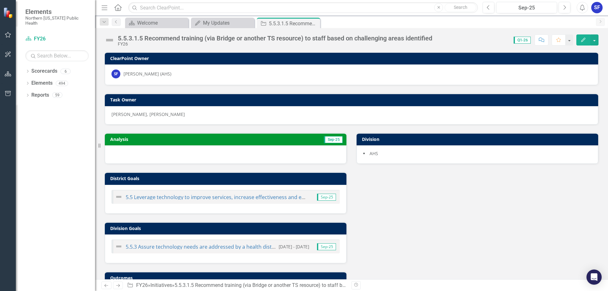 The image size is (608, 291). What do you see at coordinates (275, 44) in the screenshot?
I see `div: FY26` at bounding box center [275, 44].